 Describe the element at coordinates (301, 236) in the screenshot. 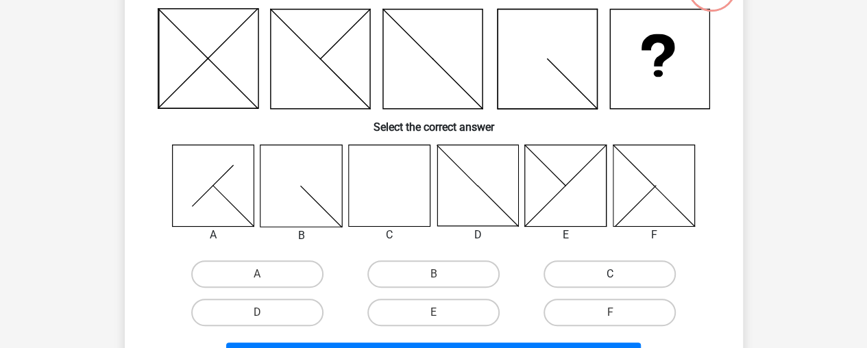

I see `div: B` at that location.